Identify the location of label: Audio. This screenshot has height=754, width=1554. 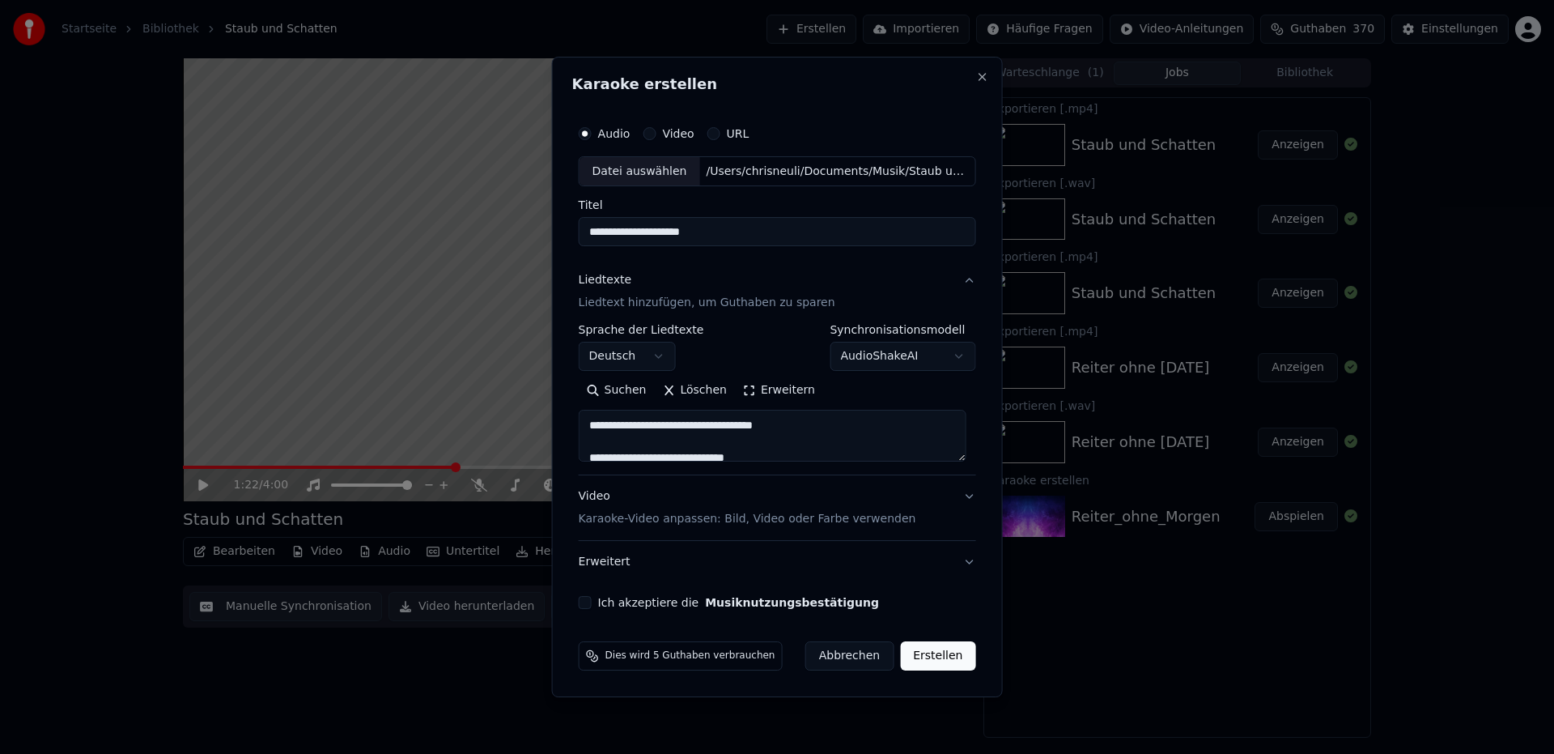
(614, 134).